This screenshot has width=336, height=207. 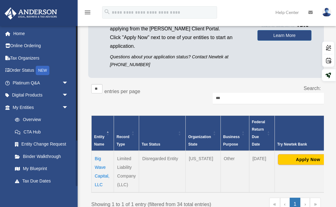 What do you see at coordinates (43, 71) in the screenshot?
I see `div: NEW` at bounding box center [43, 71].